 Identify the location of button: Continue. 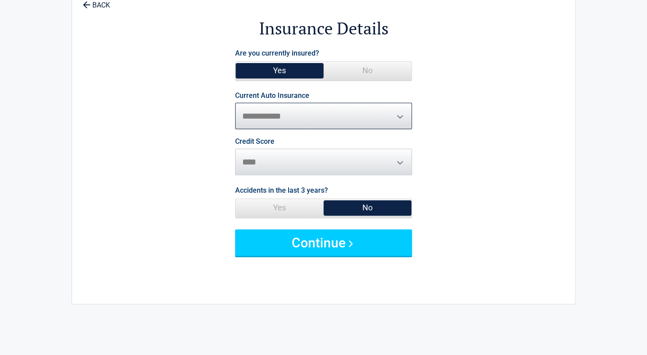
(323, 243).